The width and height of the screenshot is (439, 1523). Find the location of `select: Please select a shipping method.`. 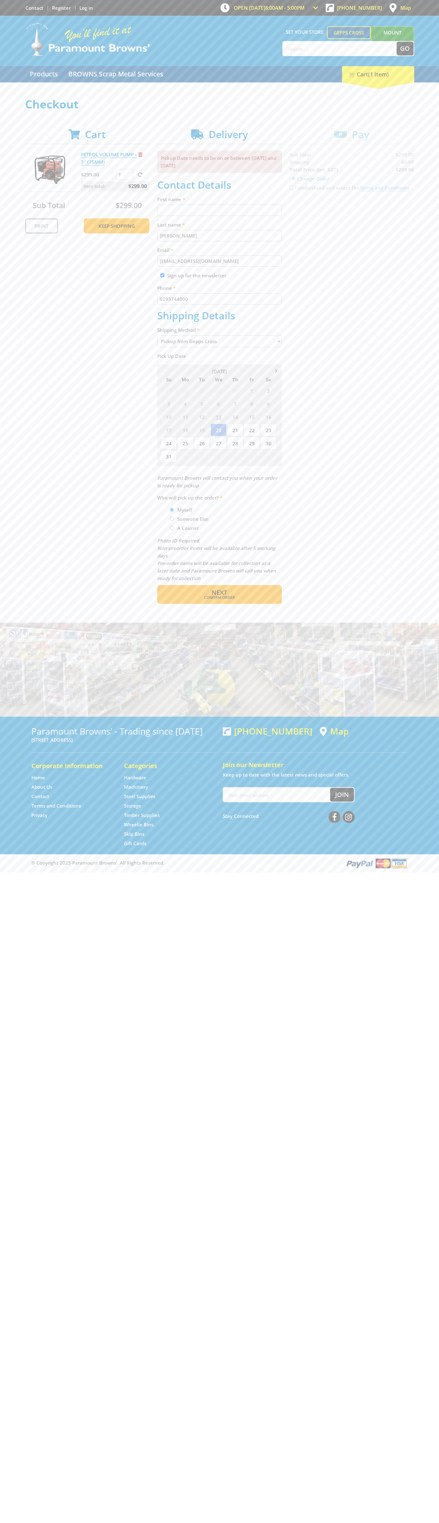

select: Please select a shipping method. is located at coordinates (219, 341).